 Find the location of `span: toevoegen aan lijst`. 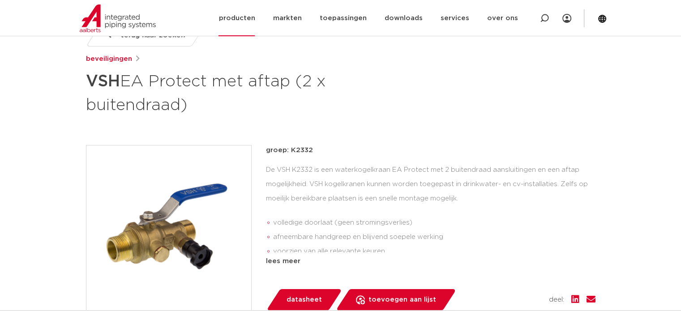

span: toevoegen aan lijst is located at coordinates (402, 300).